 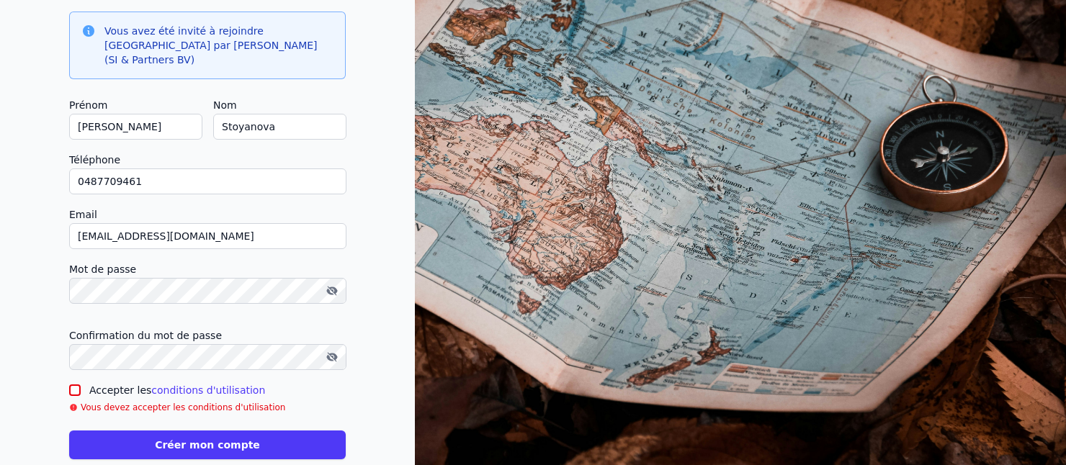 I want to click on a: conditions d'utilisation, so click(x=208, y=390).